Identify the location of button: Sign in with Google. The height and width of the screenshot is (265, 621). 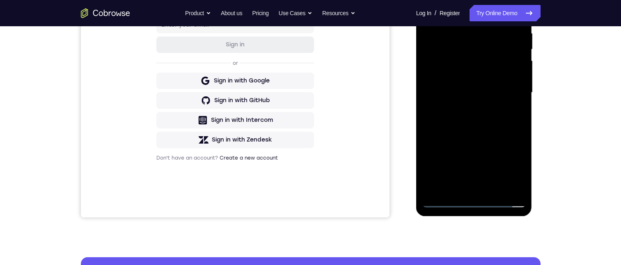
(154, 138).